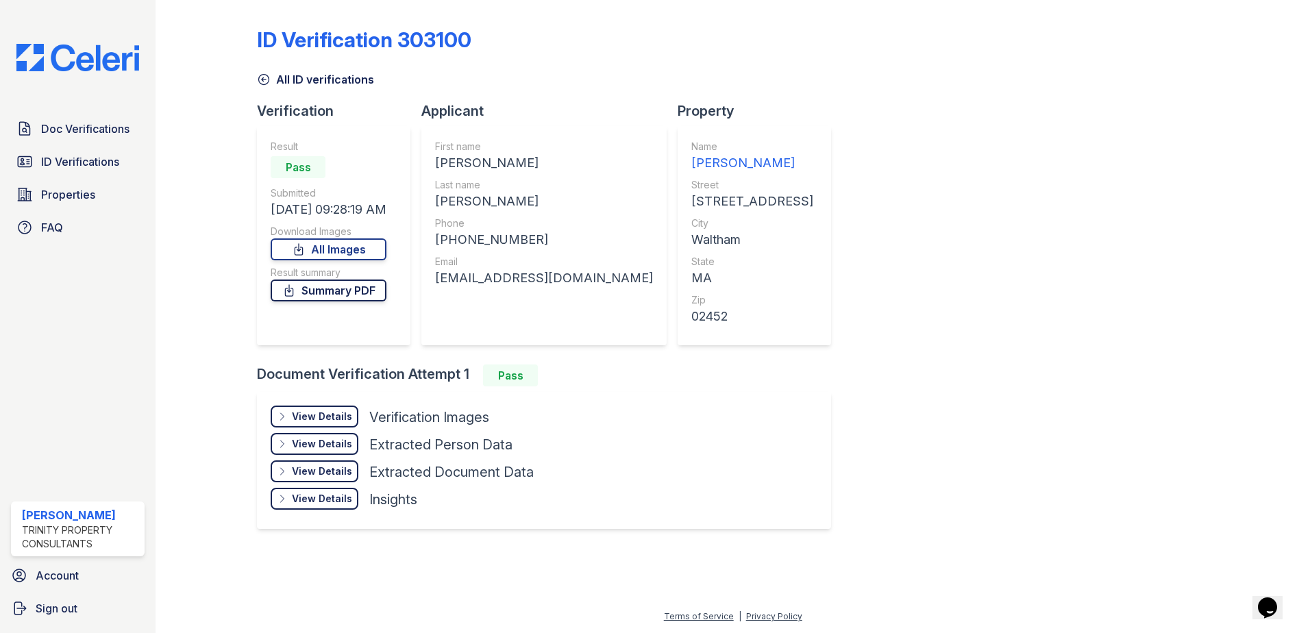 This screenshot has width=1310, height=633. I want to click on div: Waltham, so click(753, 240).